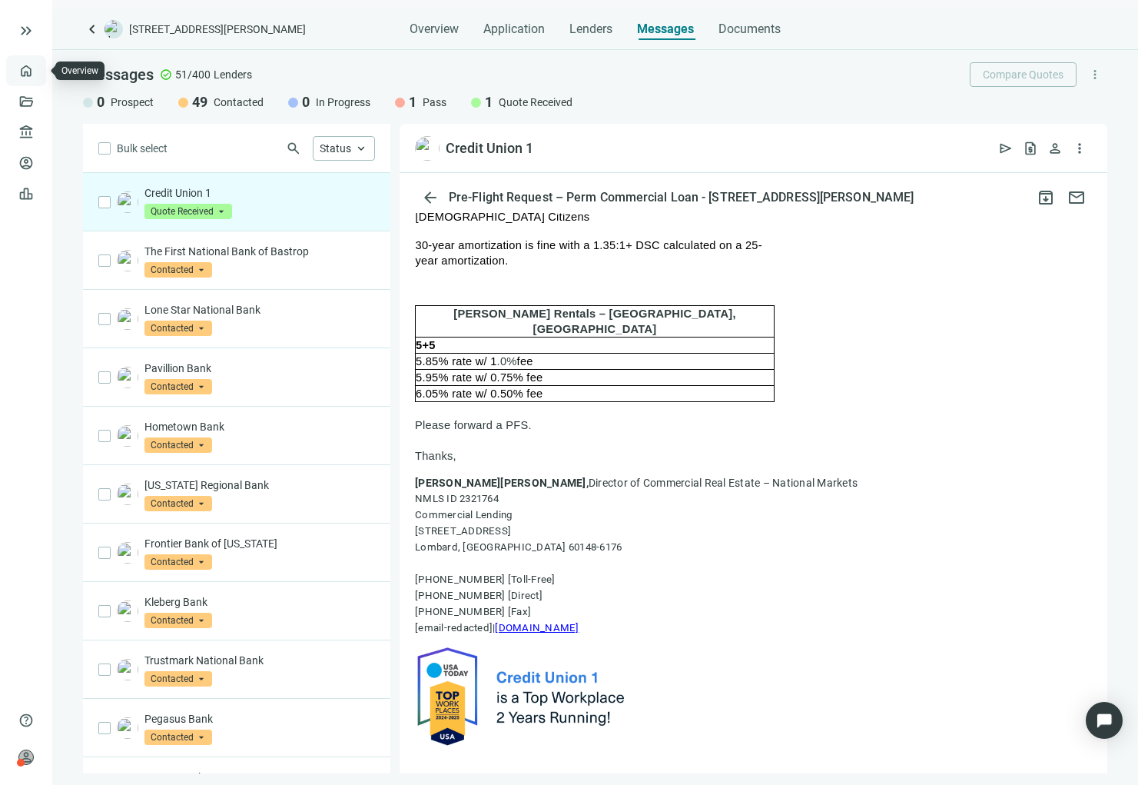  What do you see at coordinates (128, 377) in the screenshot?
I see `img: cdec2757-3c7a-4f94-8227-750dd0486bd9` at bounding box center [128, 377].